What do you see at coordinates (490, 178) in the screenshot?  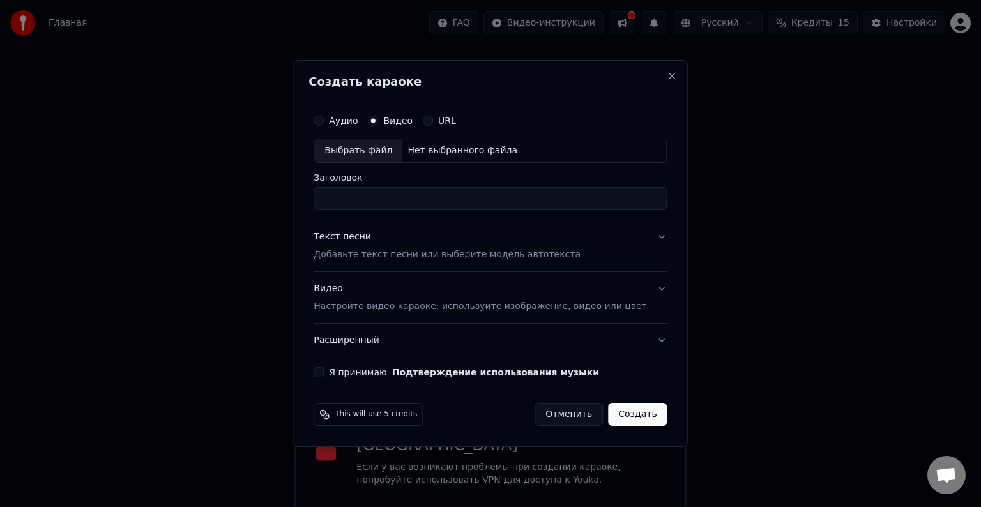 I see `label: Заголовок` at bounding box center [490, 178].